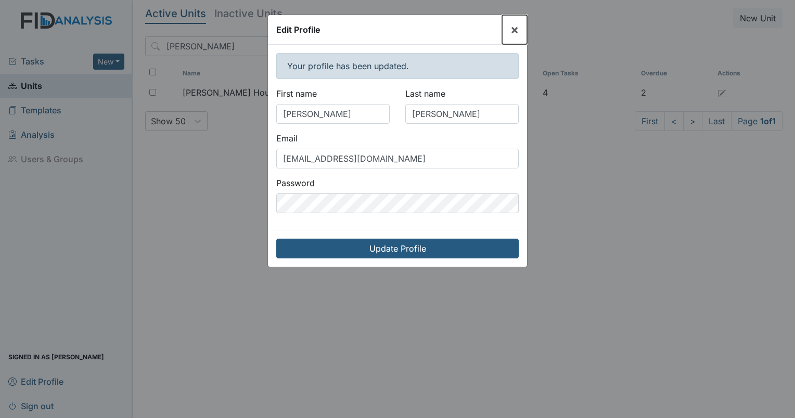 The height and width of the screenshot is (418, 795). What do you see at coordinates (425, 94) in the screenshot?
I see `label: Last name` at bounding box center [425, 94].